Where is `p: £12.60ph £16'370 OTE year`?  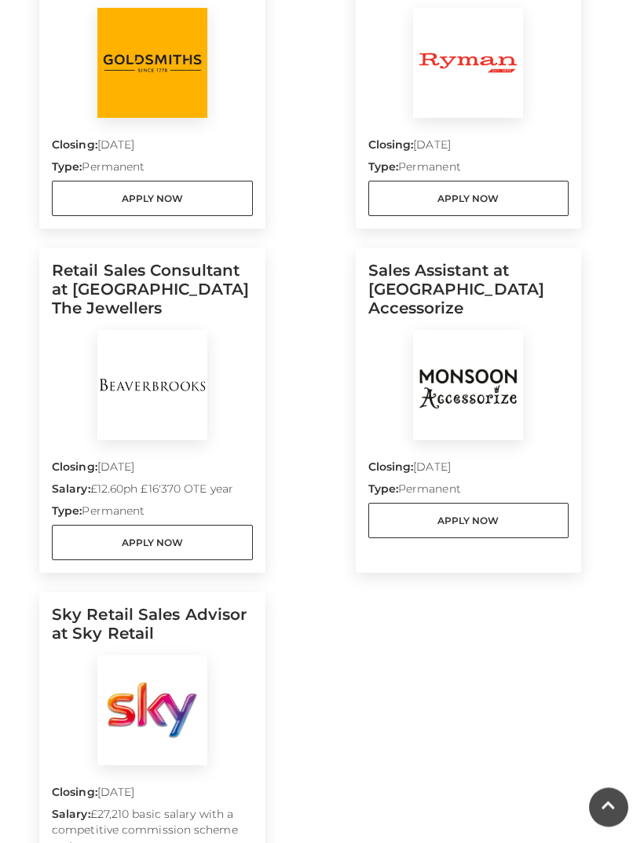
p: £12.60ph £16'370 OTE year is located at coordinates (152, 493).